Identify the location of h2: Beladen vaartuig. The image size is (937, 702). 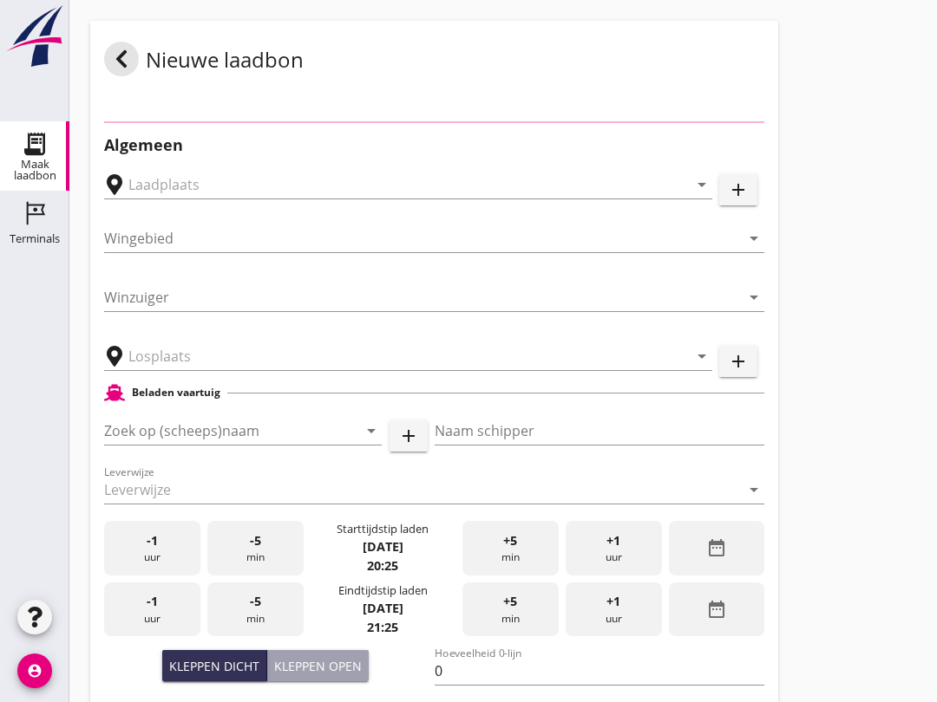
(176, 393).